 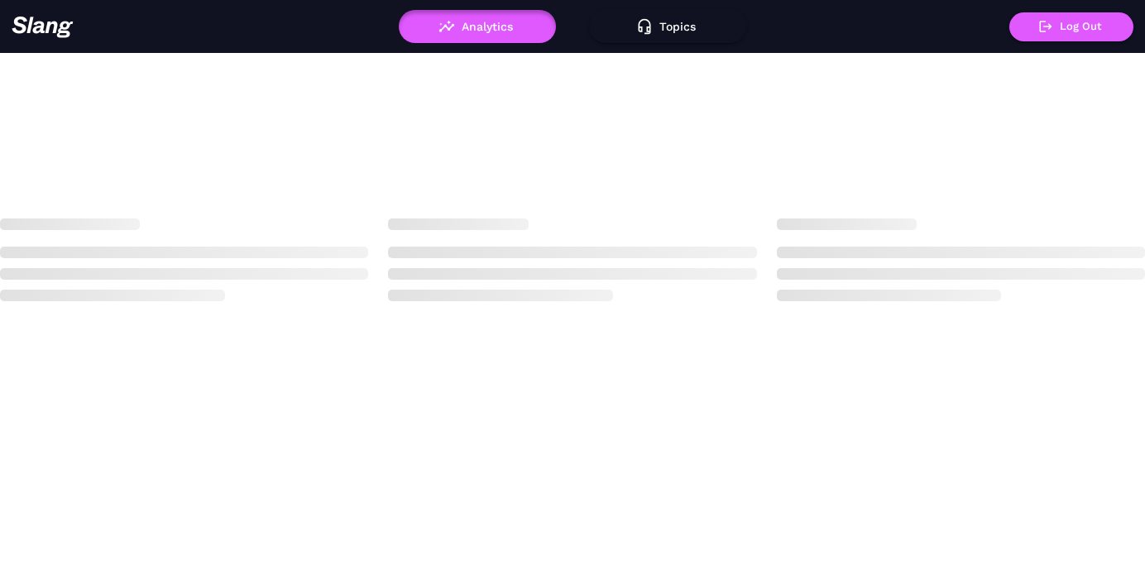 I want to click on a: Topics, so click(x=668, y=26).